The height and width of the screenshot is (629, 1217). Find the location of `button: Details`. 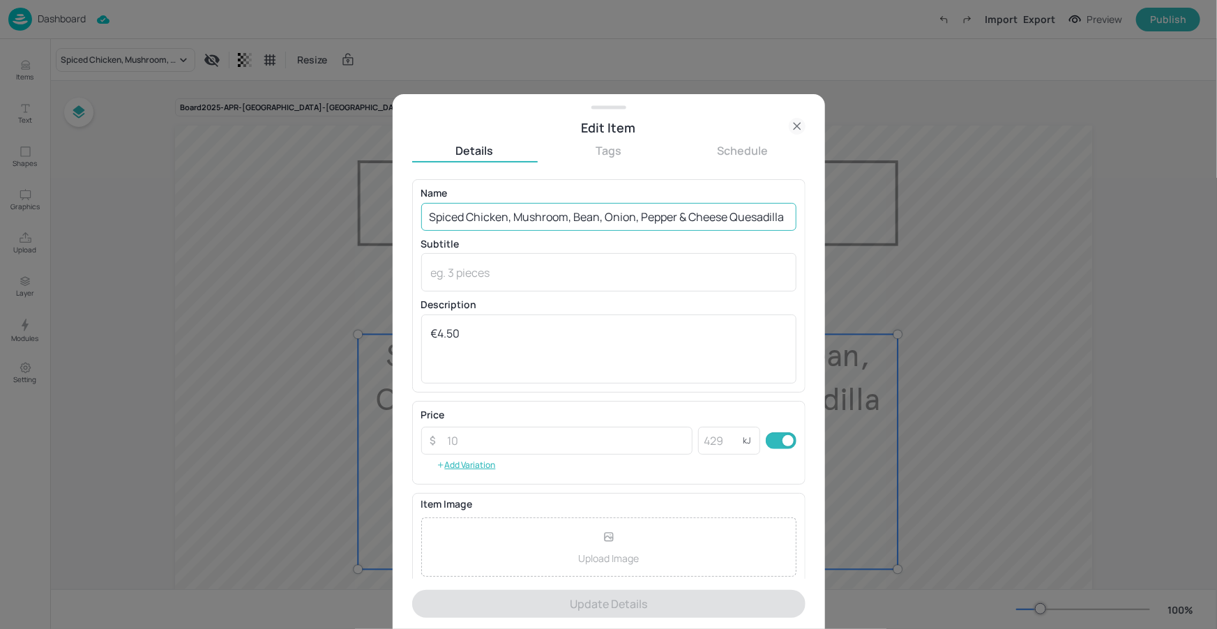

button: Details is located at coordinates (475, 151).